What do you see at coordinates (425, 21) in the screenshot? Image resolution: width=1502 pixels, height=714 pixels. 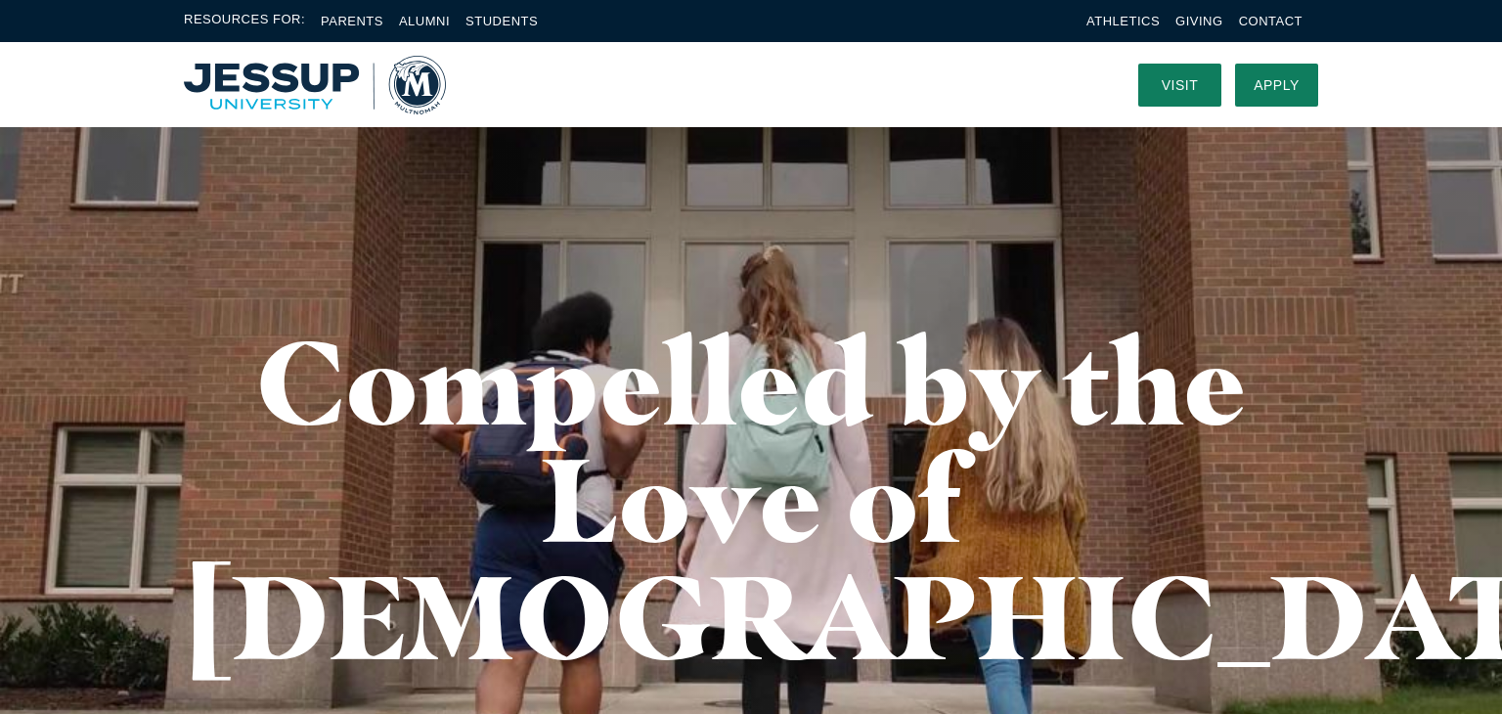 I see `a: Alumni` at bounding box center [425, 21].